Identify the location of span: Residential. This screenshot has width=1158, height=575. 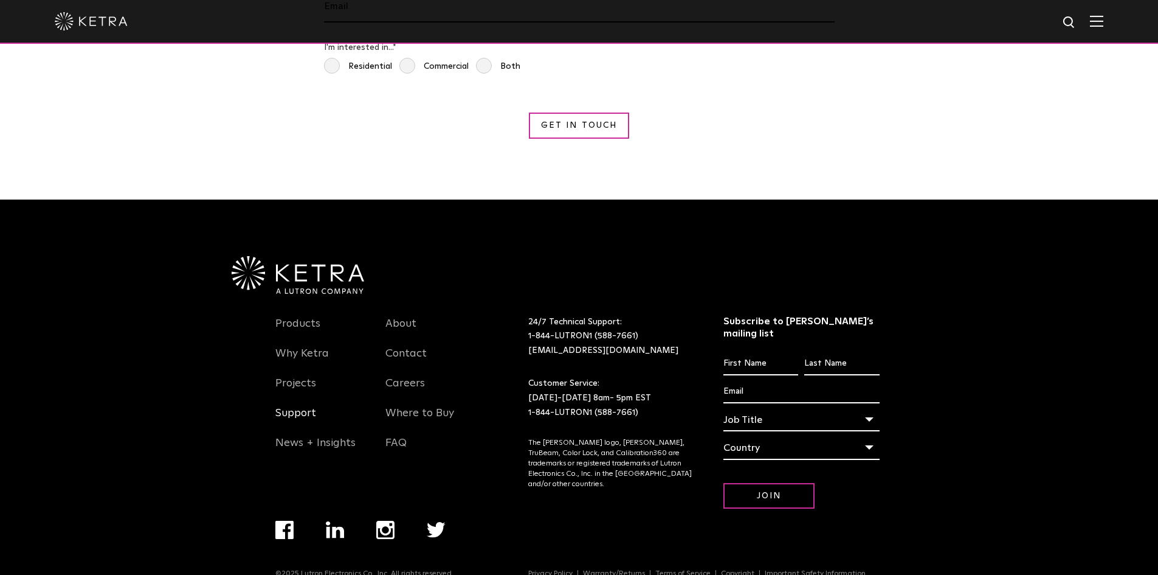
(358, 66).